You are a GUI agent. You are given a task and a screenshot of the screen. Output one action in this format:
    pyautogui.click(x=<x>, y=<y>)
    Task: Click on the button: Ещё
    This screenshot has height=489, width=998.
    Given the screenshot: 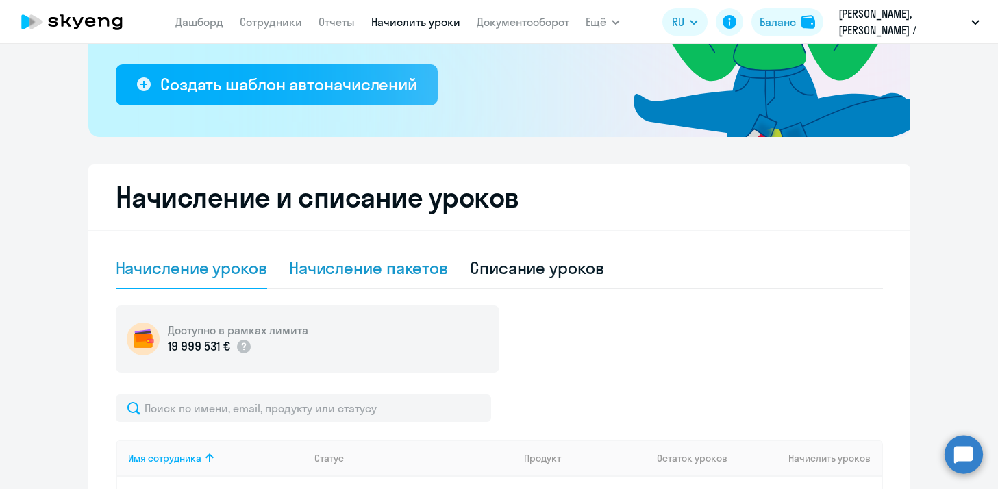 What is the action you would take?
    pyautogui.click(x=603, y=22)
    